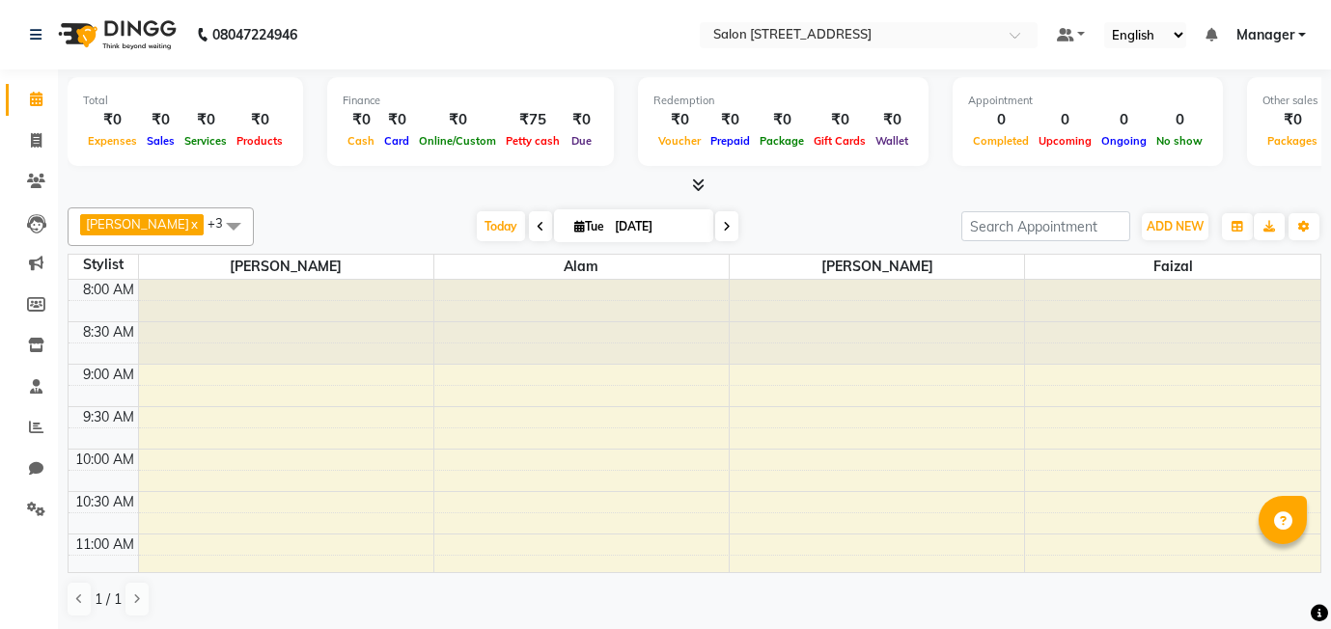 This screenshot has width=1331, height=629. What do you see at coordinates (679, 141) in the screenshot?
I see `span: Voucher` at bounding box center [679, 141].